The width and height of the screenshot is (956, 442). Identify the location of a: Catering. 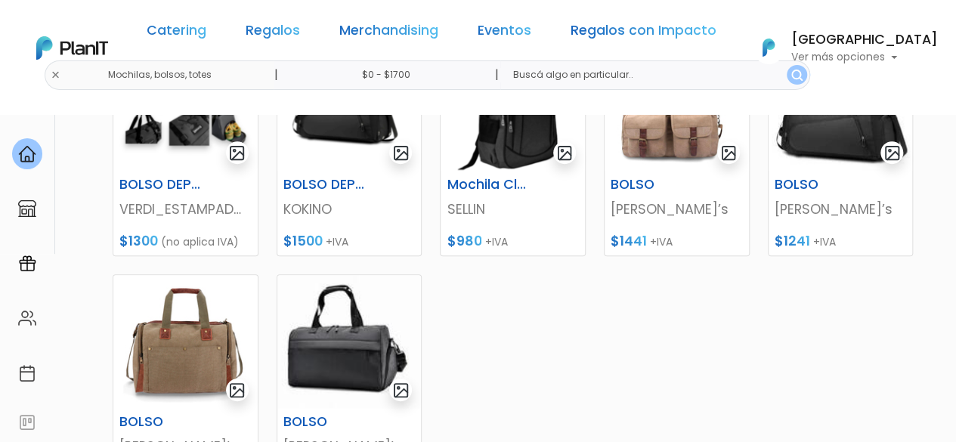
(176, 33).